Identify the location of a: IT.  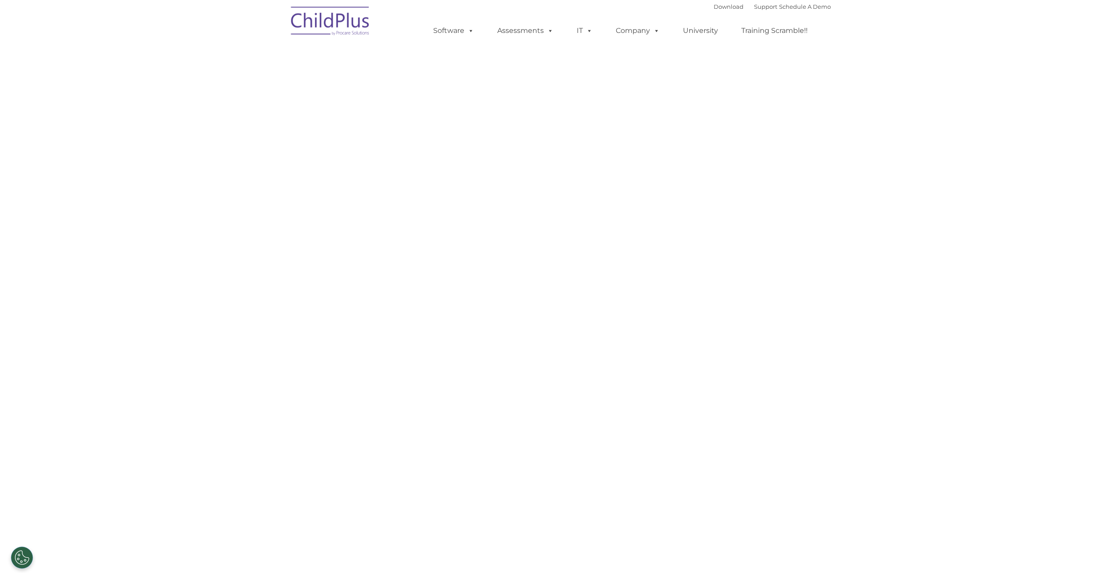
(585, 31).